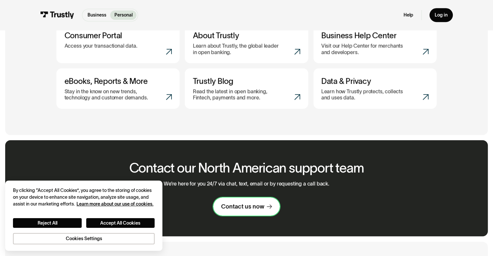  I want to click on div: Privacy, so click(84, 216).